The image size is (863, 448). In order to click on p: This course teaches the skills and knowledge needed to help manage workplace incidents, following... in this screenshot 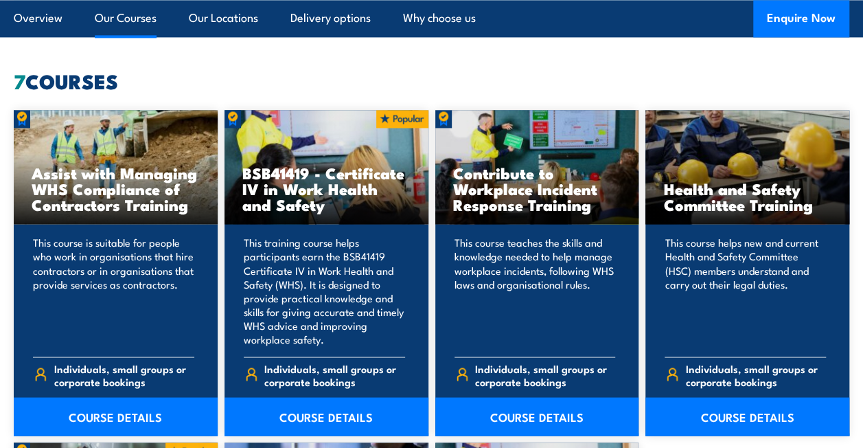, I will do `click(535, 291)`.